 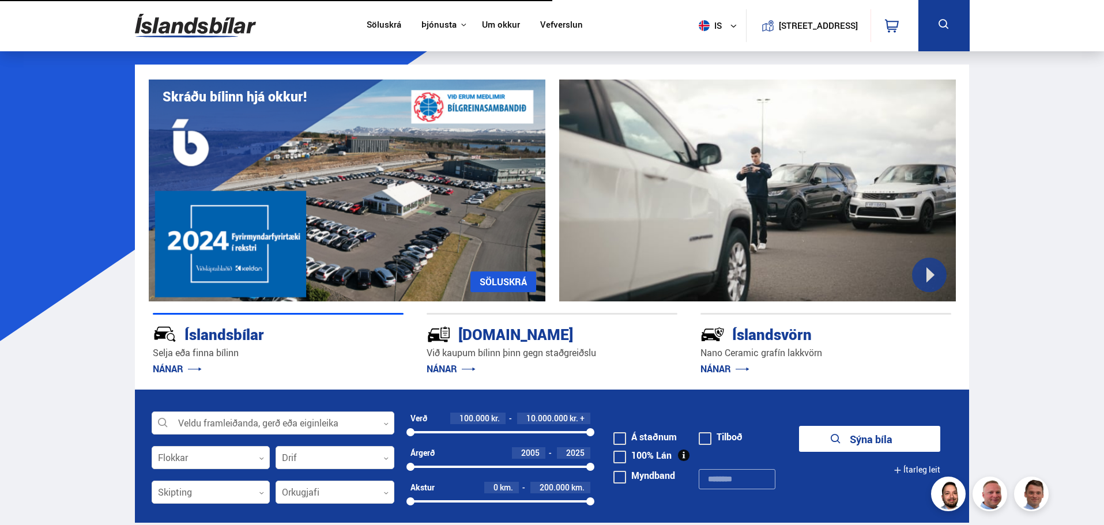 I want to click on img: siFngHWaQ9KaOqBr.png, so click(x=992, y=496).